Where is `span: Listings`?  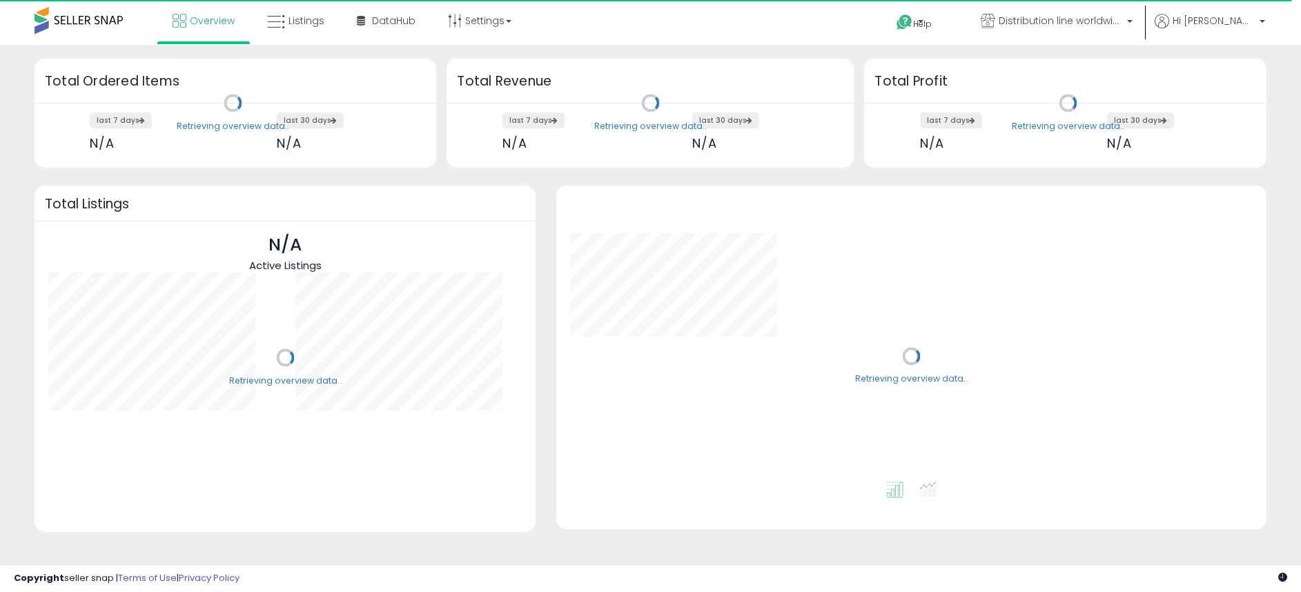 span: Listings is located at coordinates (306, 21).